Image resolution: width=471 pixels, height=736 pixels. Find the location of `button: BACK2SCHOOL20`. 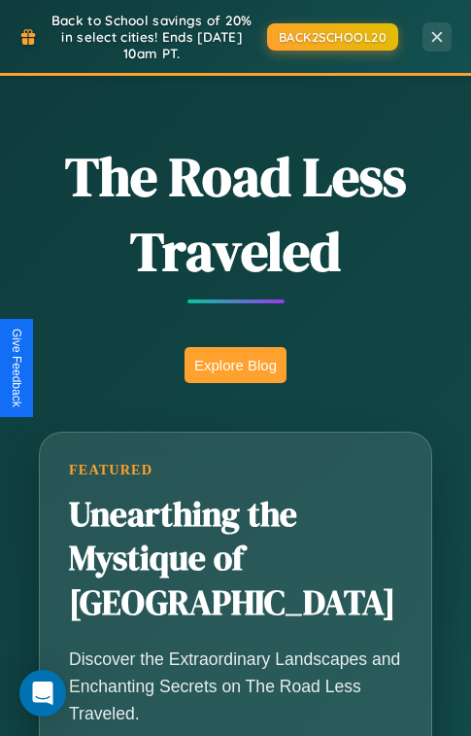

button: BACK2SCHOOL20 is located at coordinates (333, 37).